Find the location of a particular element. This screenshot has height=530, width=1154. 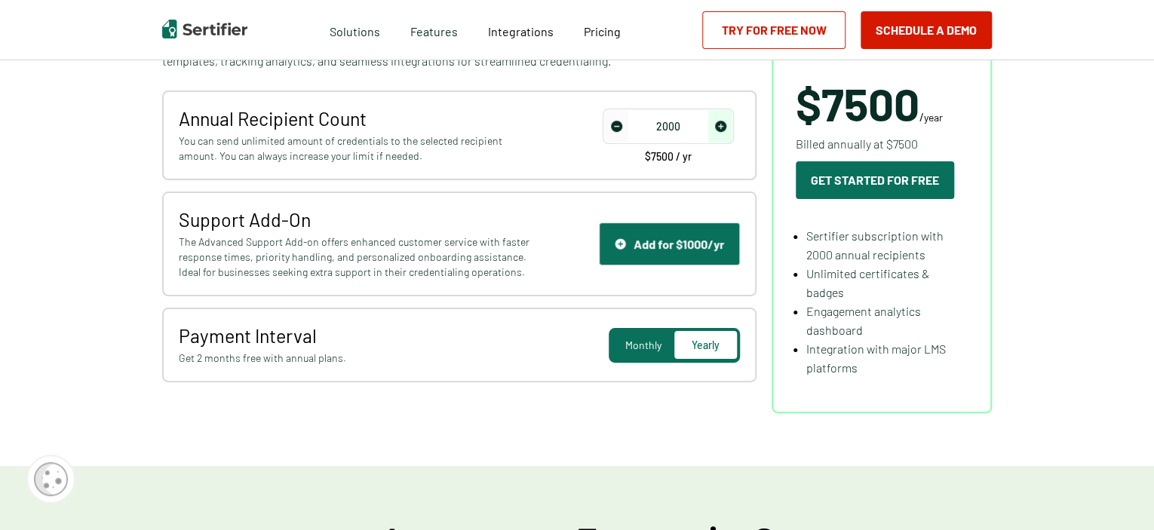

span: Payment Interval is located at coordinates (356, 336).